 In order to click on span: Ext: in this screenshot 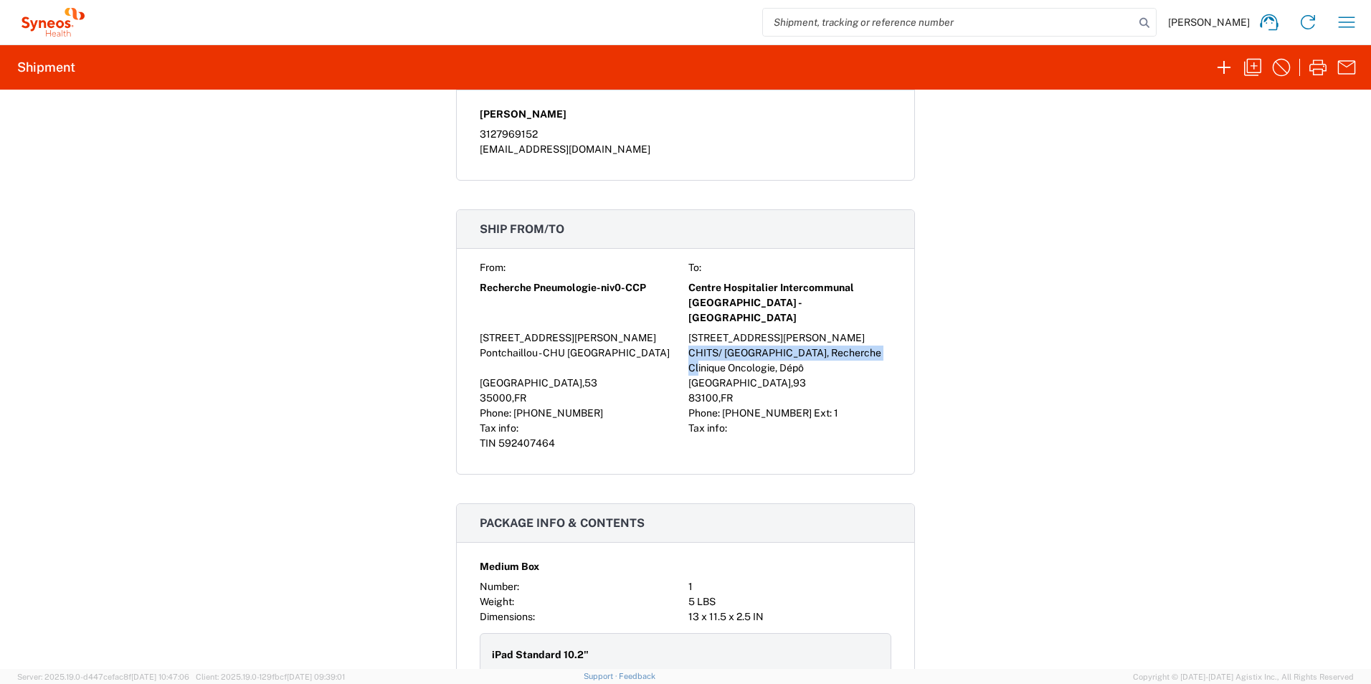, I will do `click(822, 413)`.